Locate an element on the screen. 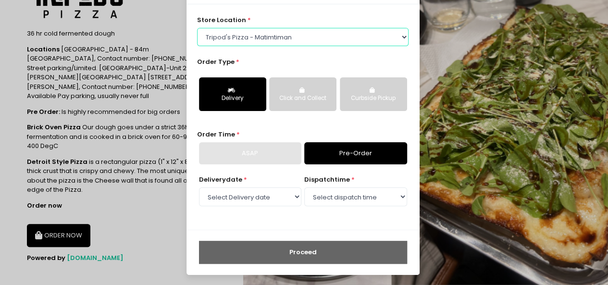 This screenshot has width=608, height=285. span: dispatch time is located at coordinates (327, 179).